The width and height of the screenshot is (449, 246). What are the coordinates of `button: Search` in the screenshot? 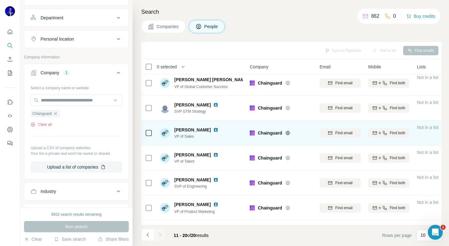 It's located at (10, 46).